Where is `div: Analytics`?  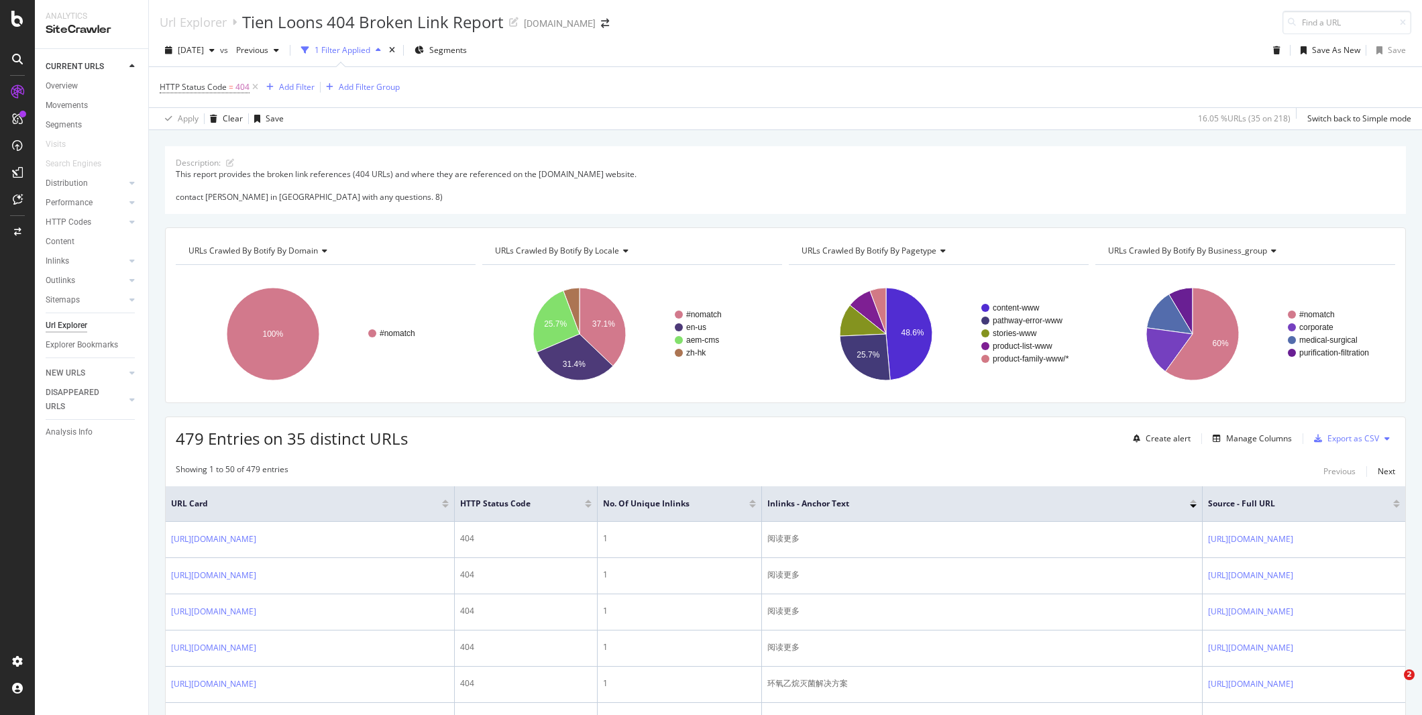
div: Analytics is located at coordinates (91, 16).